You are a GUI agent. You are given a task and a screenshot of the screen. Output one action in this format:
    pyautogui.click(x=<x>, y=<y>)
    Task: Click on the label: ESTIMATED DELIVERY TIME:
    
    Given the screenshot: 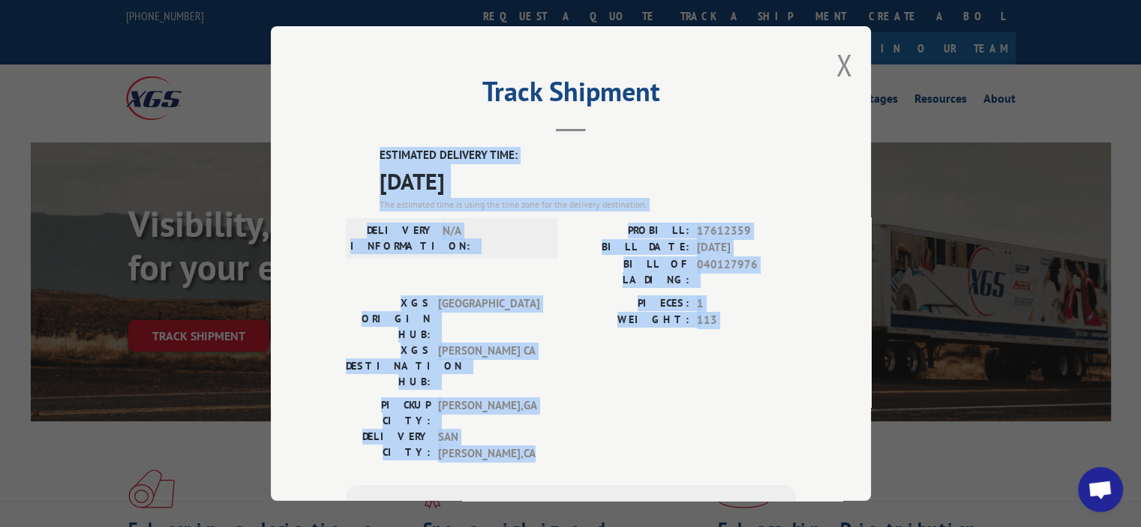 What is the action you would take?
    pyautogui.click(x=587, y=155)
    